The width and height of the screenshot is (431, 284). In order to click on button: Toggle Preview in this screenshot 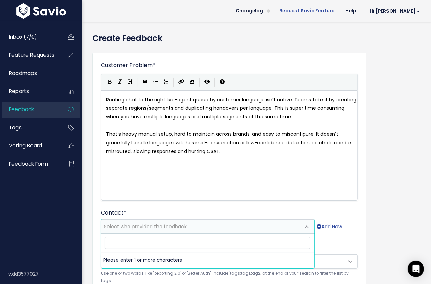, I will do `click(207, 82)`.